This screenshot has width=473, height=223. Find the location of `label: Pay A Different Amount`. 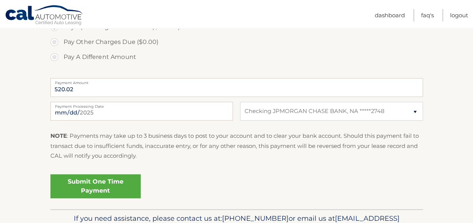

label: Pay A Different Amount is located at coordinates (237, 57).